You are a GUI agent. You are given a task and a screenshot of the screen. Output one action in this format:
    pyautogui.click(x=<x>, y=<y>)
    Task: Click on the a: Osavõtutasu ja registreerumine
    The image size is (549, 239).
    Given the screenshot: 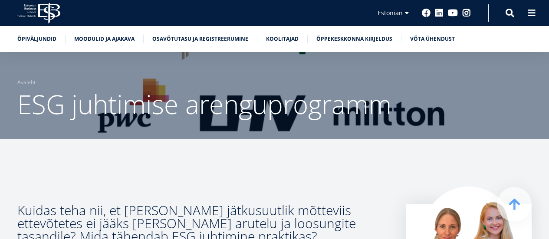 What is the action you would take?
    pyautogui.click(x=200, y=39)
    